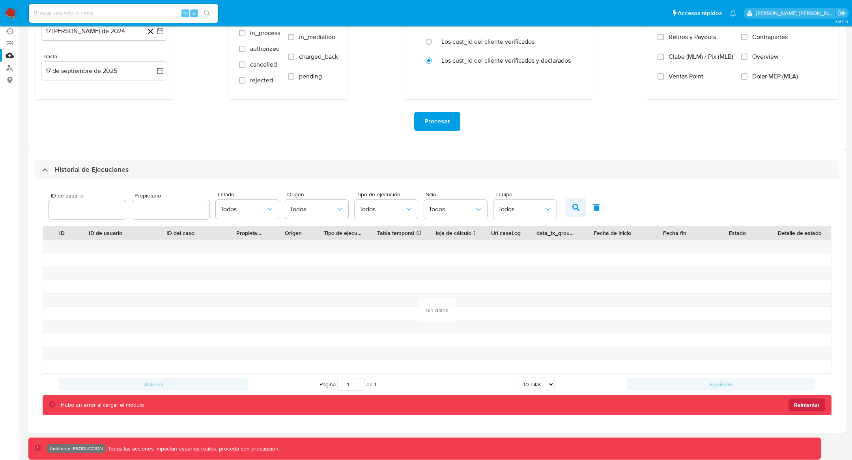  What do you see at coordinates (194, 13) in the screenshot?
I see `span: s` at bounding box center [194, 13].